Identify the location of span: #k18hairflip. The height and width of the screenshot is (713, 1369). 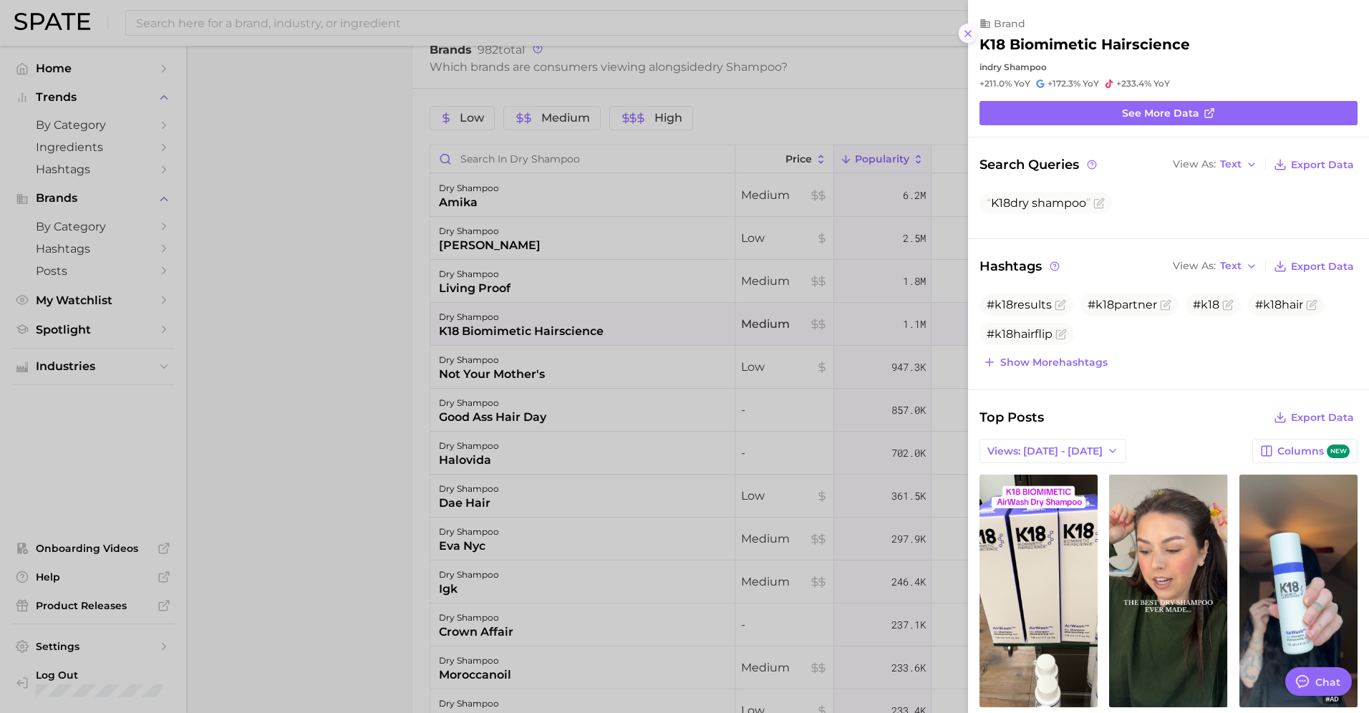
(1019, 334).